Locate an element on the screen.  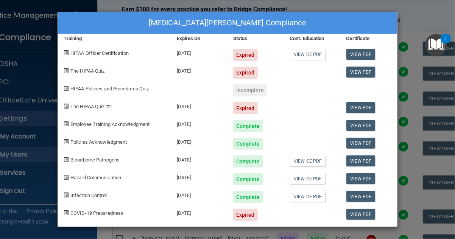
span: The HIPAA Quiz is located at coordinates (87, 71).